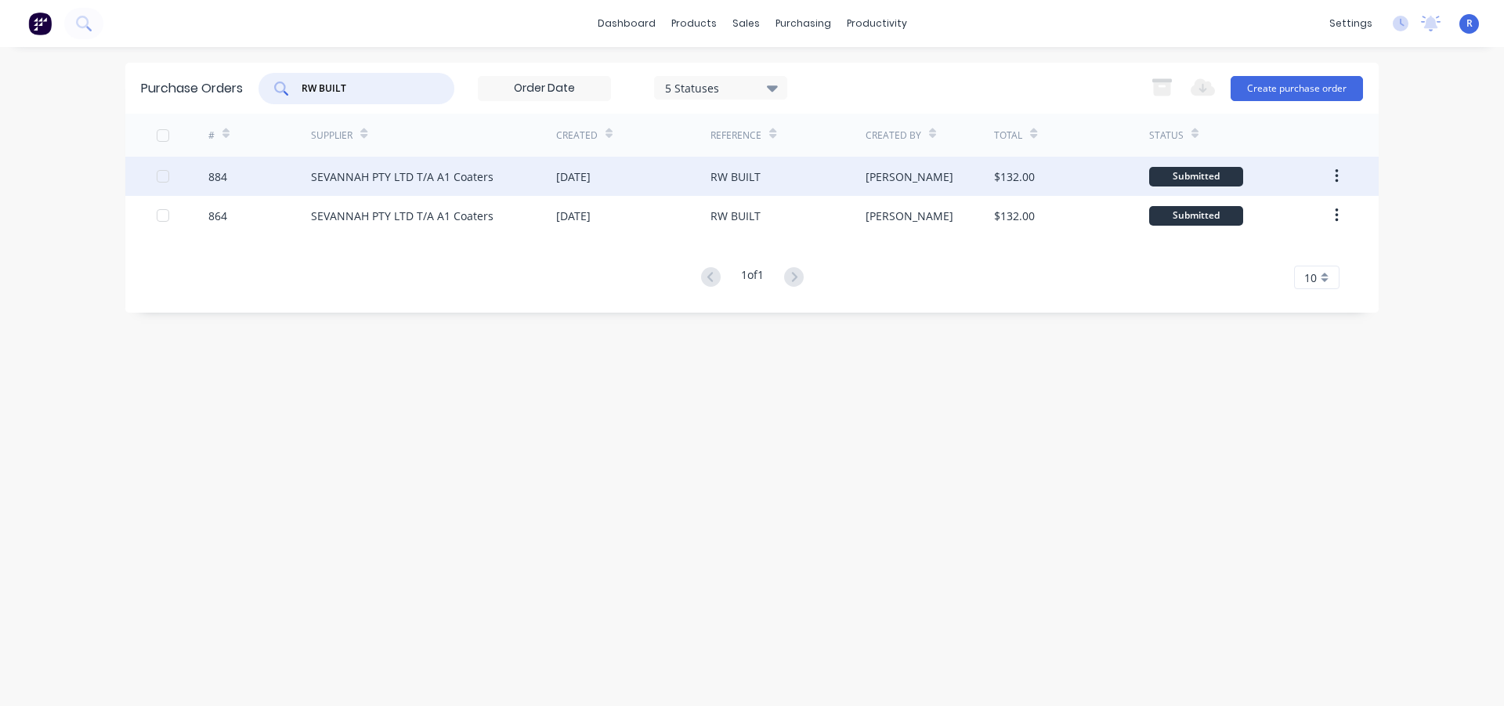  What do you see at coordinates (627, 23) in the screenshot?
I see `a: dashboard` at bounding box center [627, 23].